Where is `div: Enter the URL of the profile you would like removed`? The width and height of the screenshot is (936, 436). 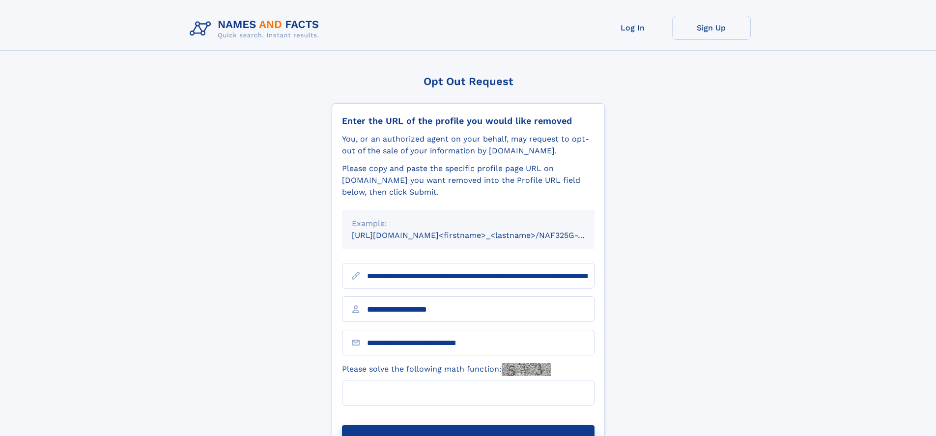
div: Enter the URL of the profile you would like removed is located at coordinates (468, 121).